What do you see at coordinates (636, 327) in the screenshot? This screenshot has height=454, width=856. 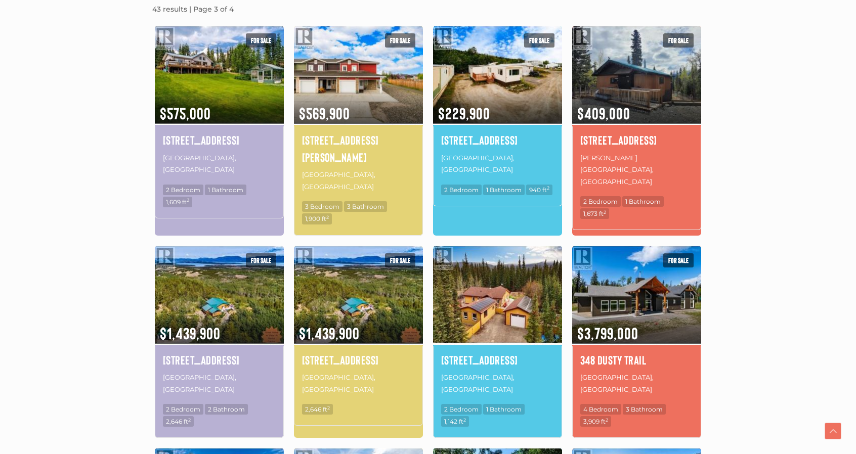 I see `span: $3,799,000` at bounding box center [636, 327].